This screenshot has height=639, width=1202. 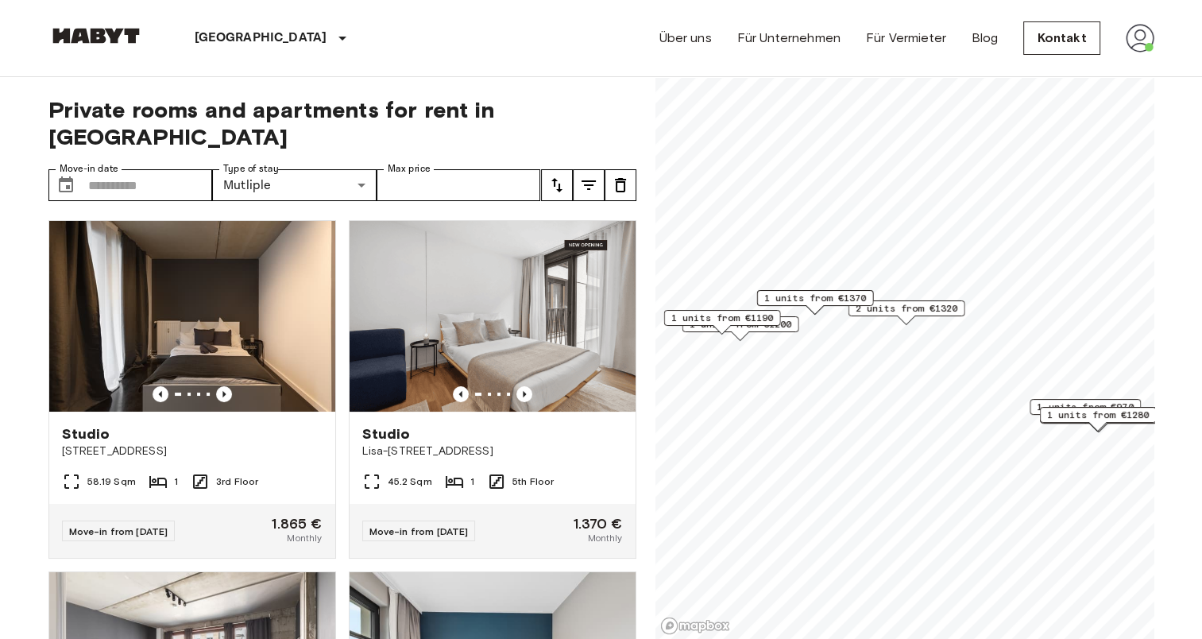 I want to click on label: Move-in date, so click(x=89, y=168).